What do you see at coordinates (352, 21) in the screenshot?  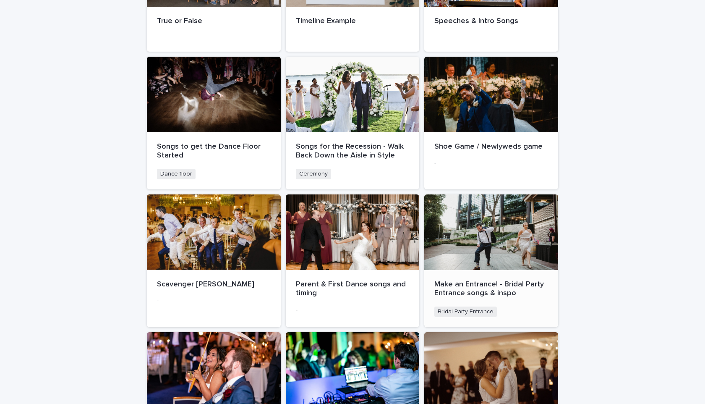 I see `p: Timeline Example` at bounding box center [352, 21].